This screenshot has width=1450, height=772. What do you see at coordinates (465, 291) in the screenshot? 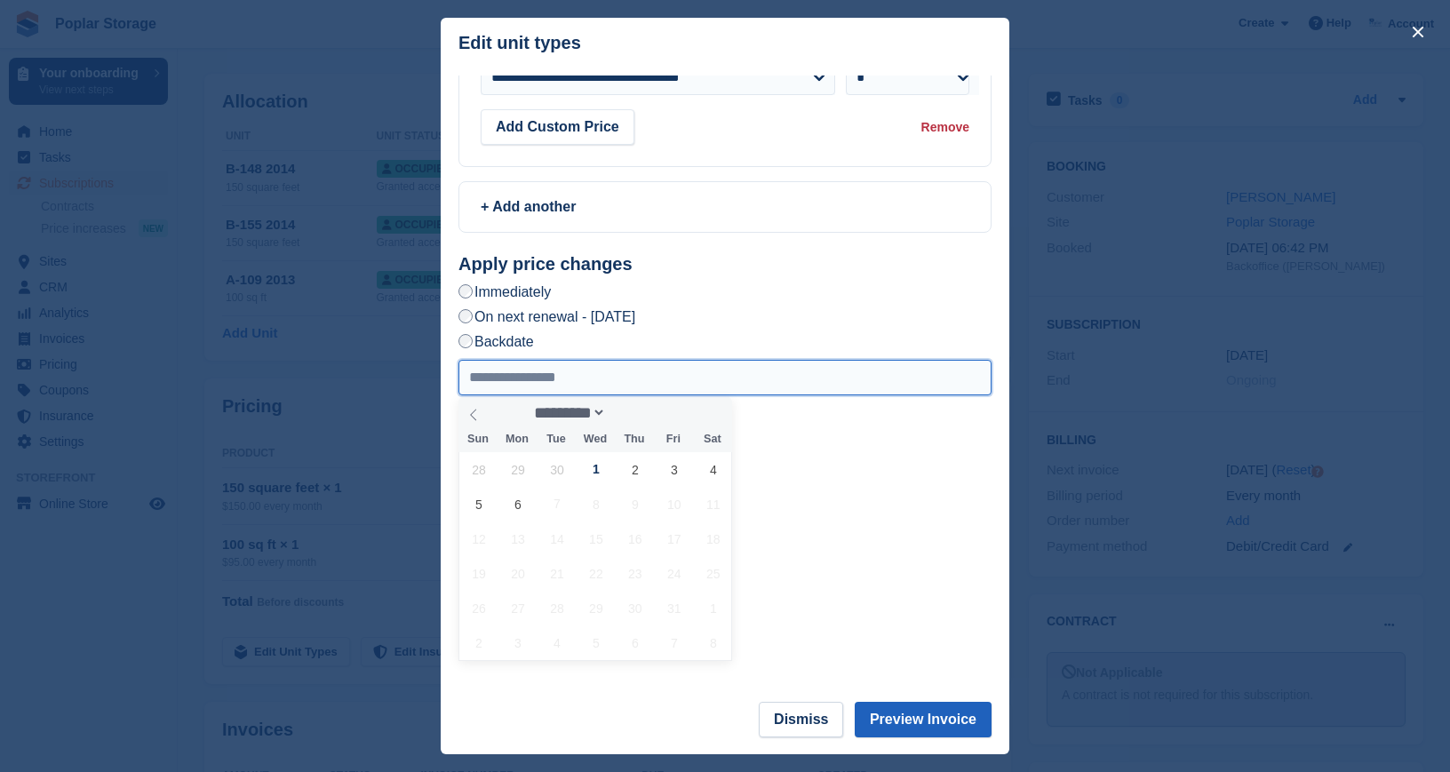
I see `input: Immediately` at bounding box center [465, 291].